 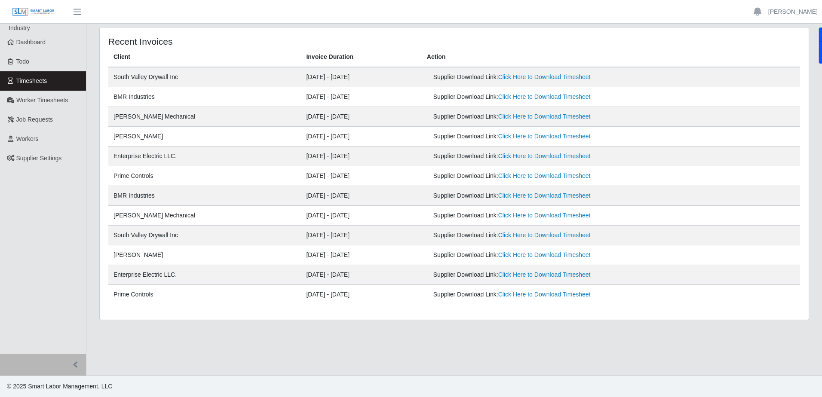 What do you see at coordinates (35, 119) in the screenshot?
I see `span: Job Requests` at bounding box center [35, 119].